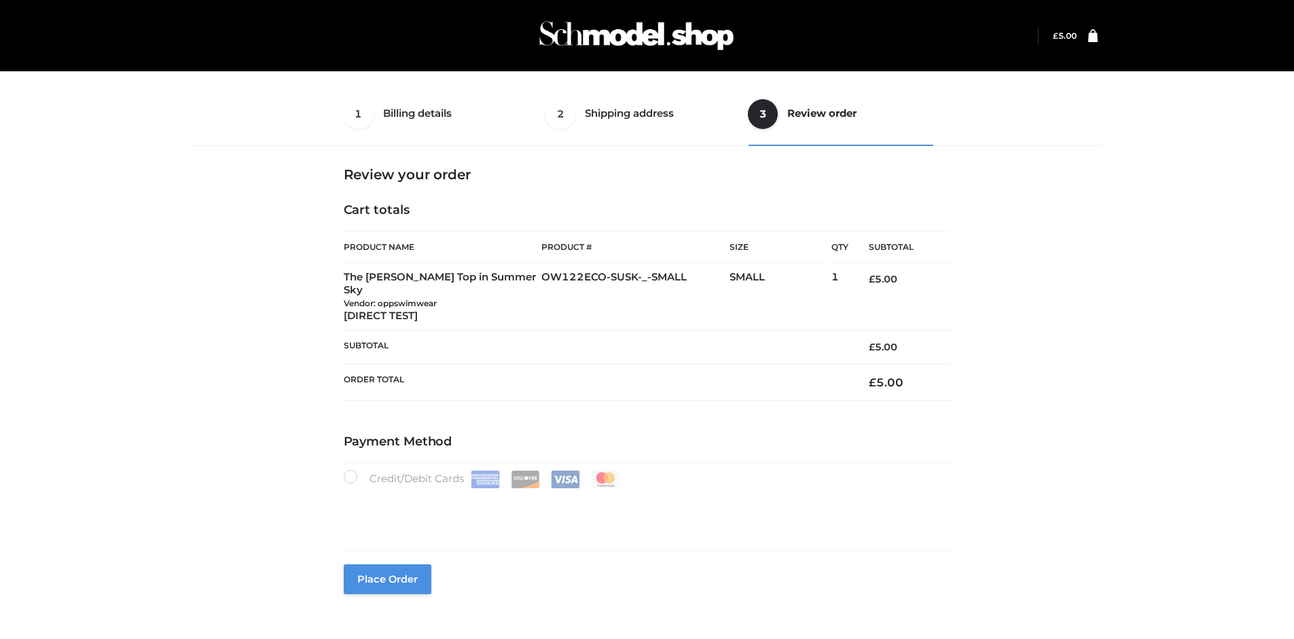 This screenshot has width=1294, height=639. Describe the element at coordinates (777, 247) in the screenshot. I see `th: Size` at that location.